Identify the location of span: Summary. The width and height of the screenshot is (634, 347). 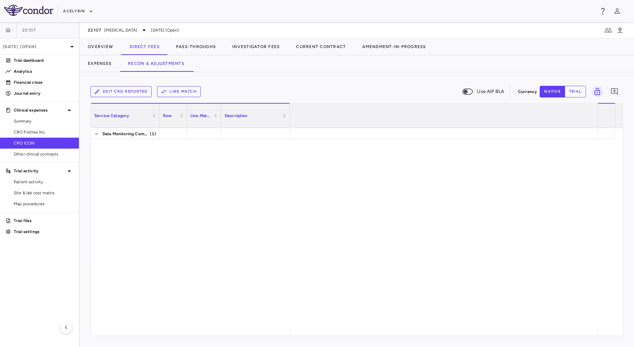
(44, 121).